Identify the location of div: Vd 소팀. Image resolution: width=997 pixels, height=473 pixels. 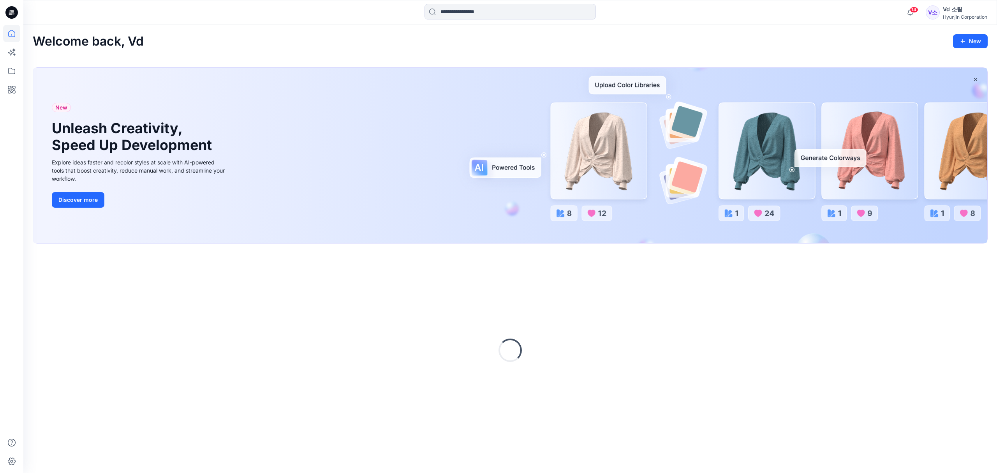
(965, 9).